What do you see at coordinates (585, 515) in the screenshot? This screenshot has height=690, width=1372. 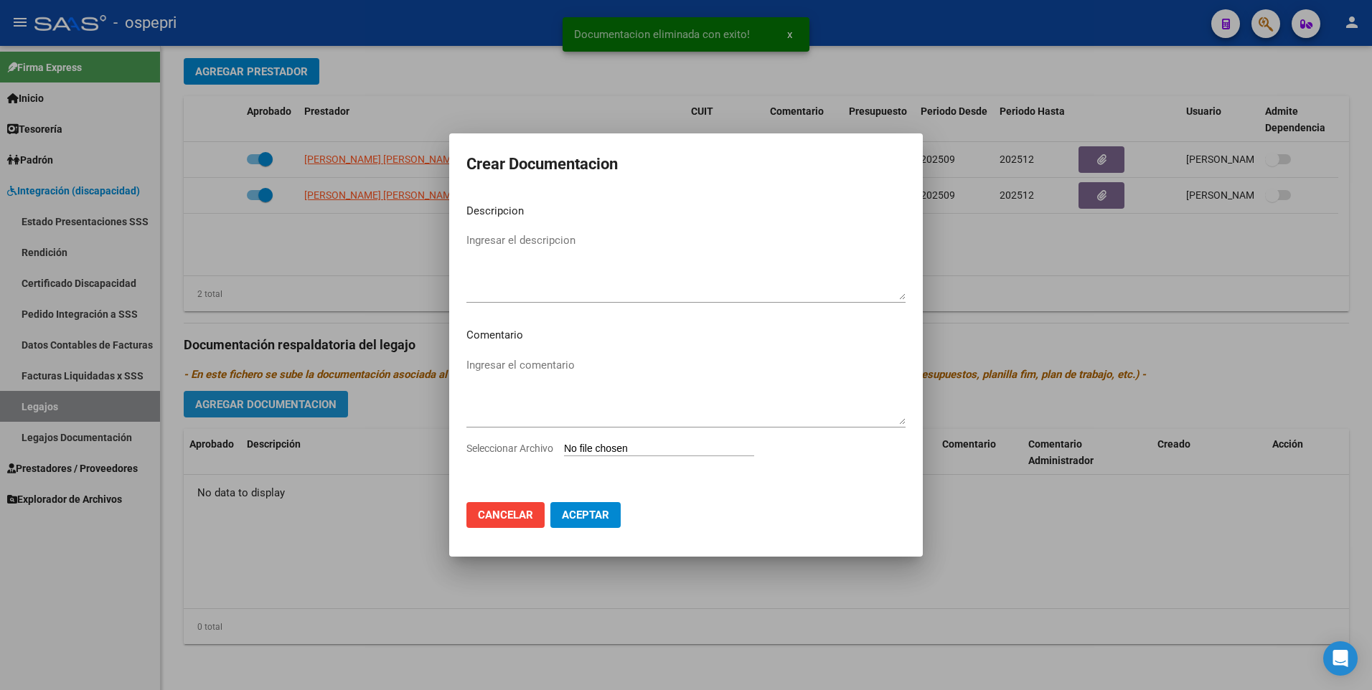 I see `button: Aceptar` at bounding box center [585, 515].